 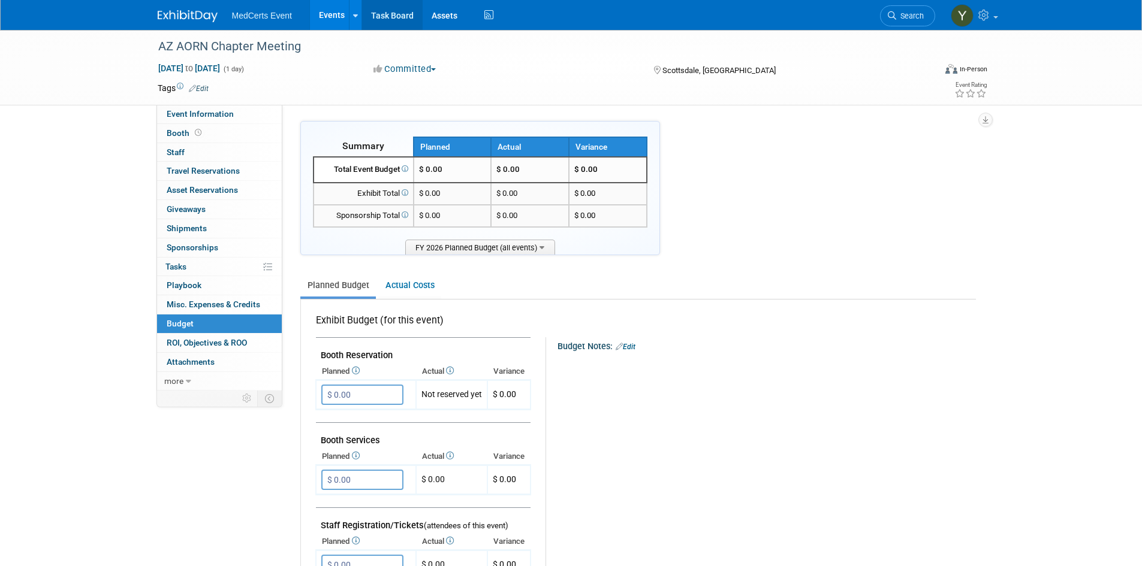 What do you see at coordinates (363, 146) in the screenshot?
I see `span: Summary` at bounding box center [363, 146].